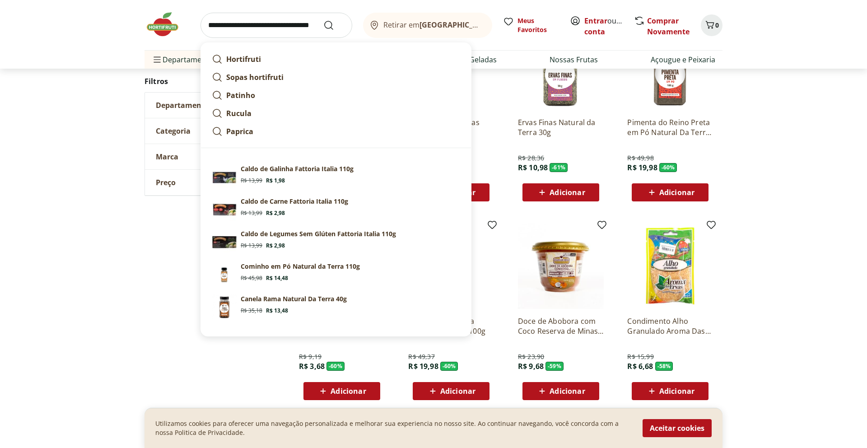 This screenshot has height=448, width=867. I want to click on a: Nossas Frutas, so click(573, 60).